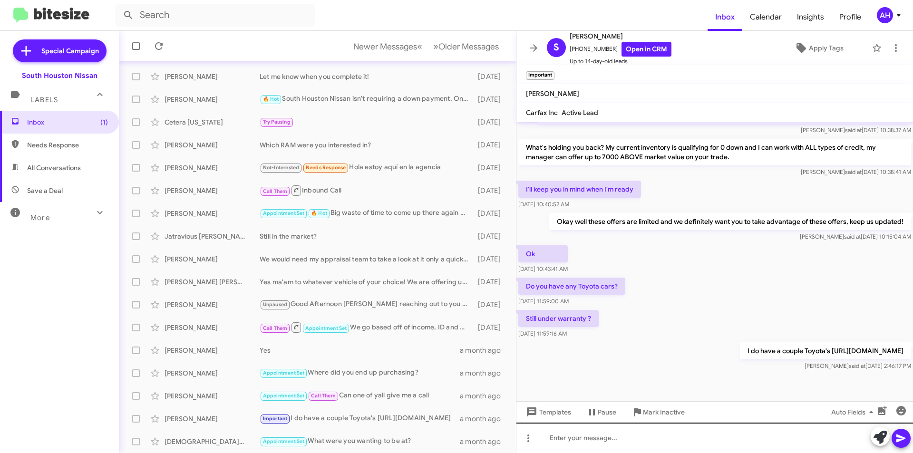  Describe the element at coordinates (540, 76) in the screenshot. I see `small: Important` at that location.